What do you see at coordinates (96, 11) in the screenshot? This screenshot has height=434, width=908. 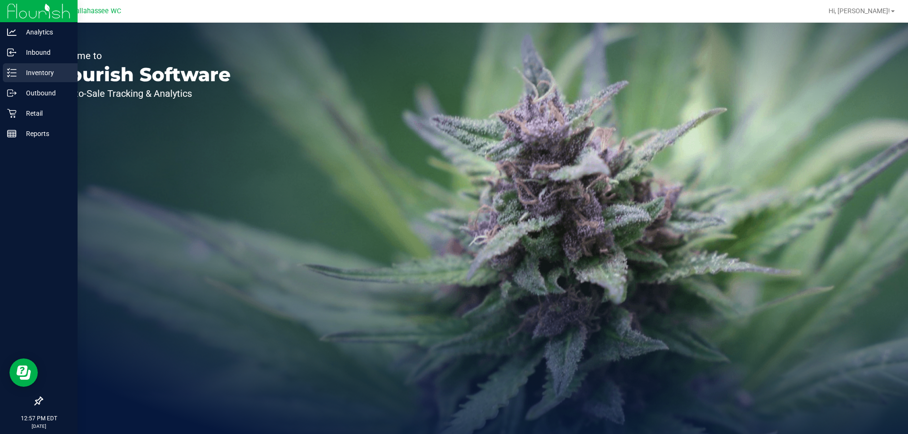 I see `span: Tallahassee WC` at bounding box center [96, 11].